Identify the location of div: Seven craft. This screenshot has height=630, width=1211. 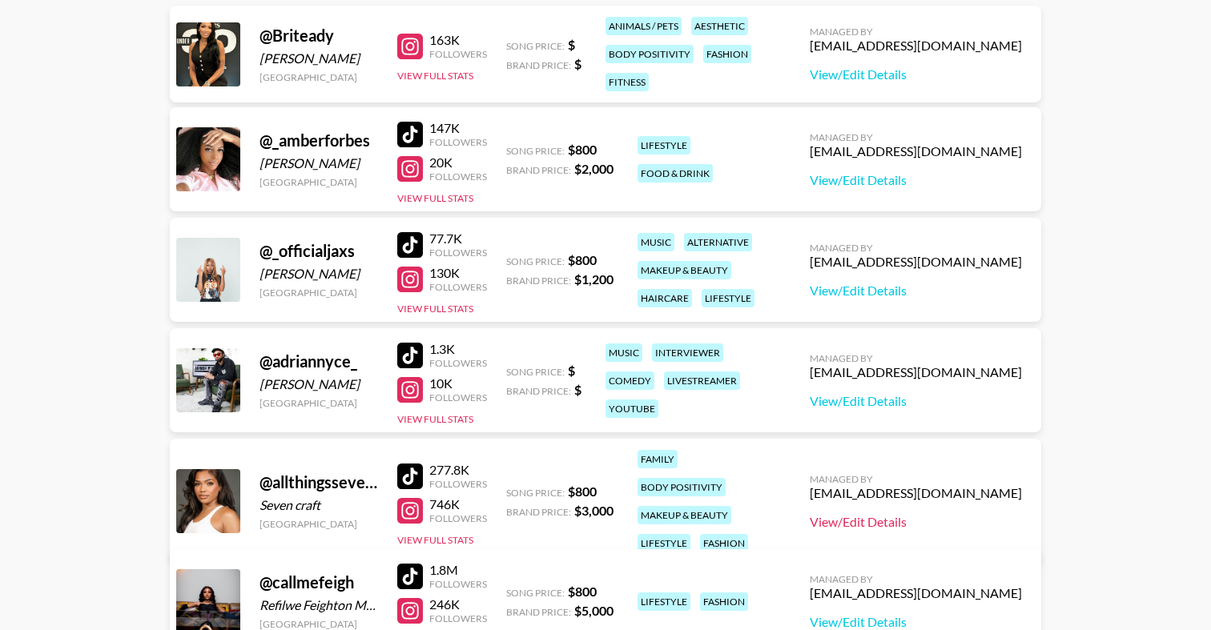
(319, 505).